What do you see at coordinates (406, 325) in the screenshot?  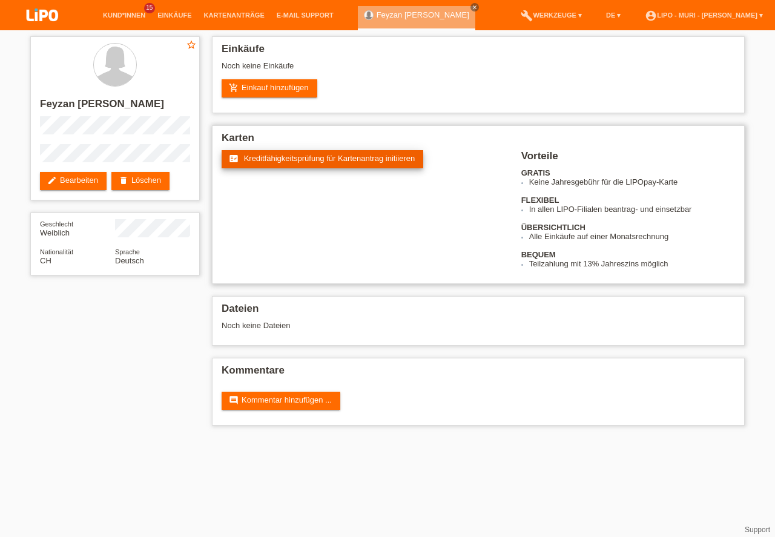 I see `div: Noch keine Dateien` at bounding box center [406, 325].